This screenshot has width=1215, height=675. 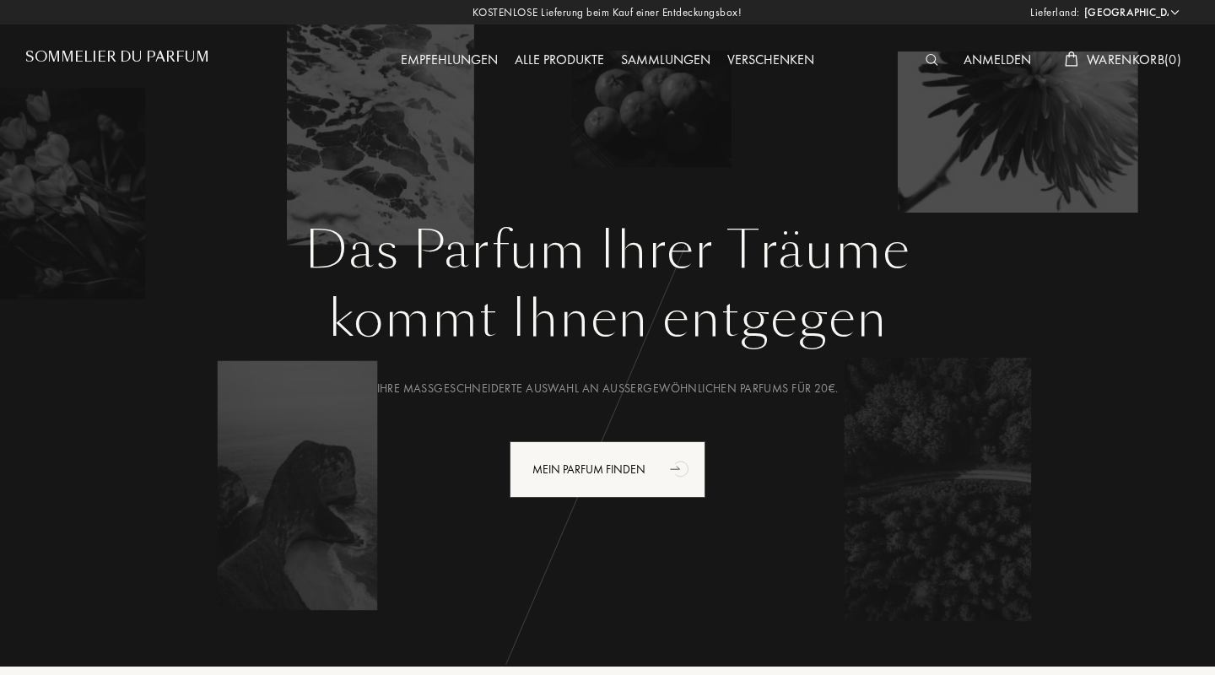 What do you see at coordinates (608, 388) in the screenshot?
I see `div: Ihre maßgeschneiderte Auswahl an außergewöhnlichen Parfums für 20€.` at bounding box center [608, 388].